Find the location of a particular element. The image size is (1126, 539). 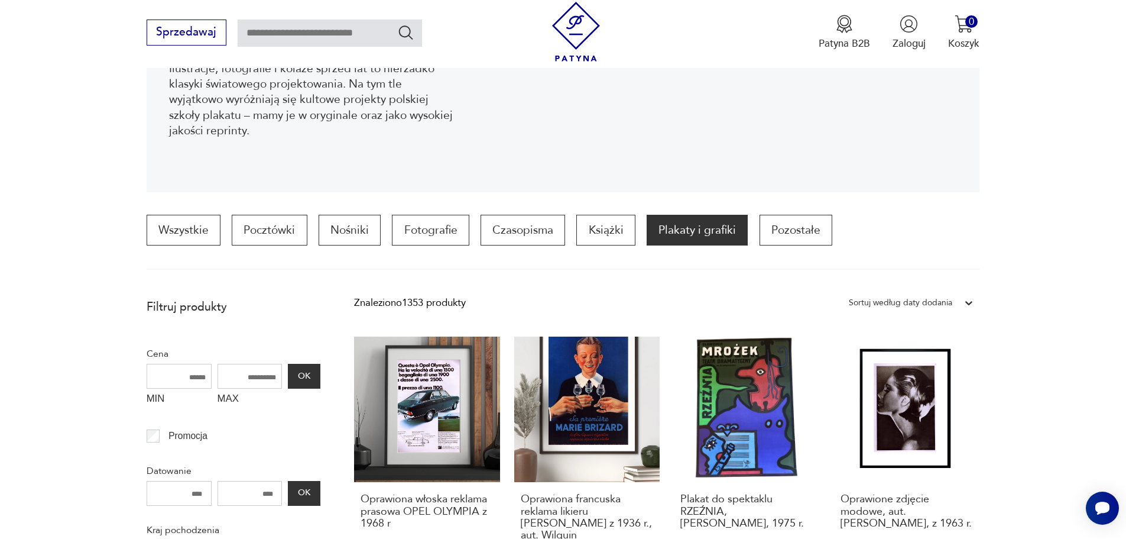

a: Nośniki is located at coordinates (349, 230).